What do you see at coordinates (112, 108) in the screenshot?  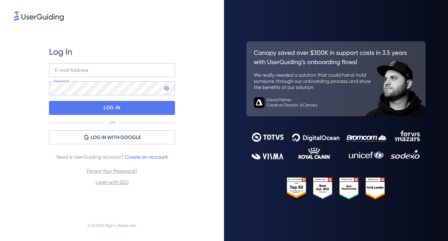 I see `p: LOG IN` at bounding box center [112, 108].